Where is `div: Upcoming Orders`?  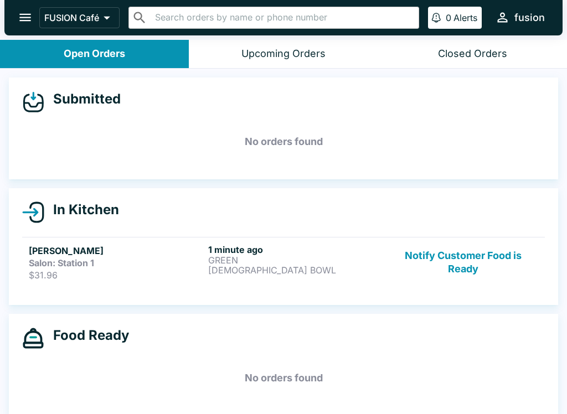
div: Upcoming Orders is located at coordinates (283, 54).